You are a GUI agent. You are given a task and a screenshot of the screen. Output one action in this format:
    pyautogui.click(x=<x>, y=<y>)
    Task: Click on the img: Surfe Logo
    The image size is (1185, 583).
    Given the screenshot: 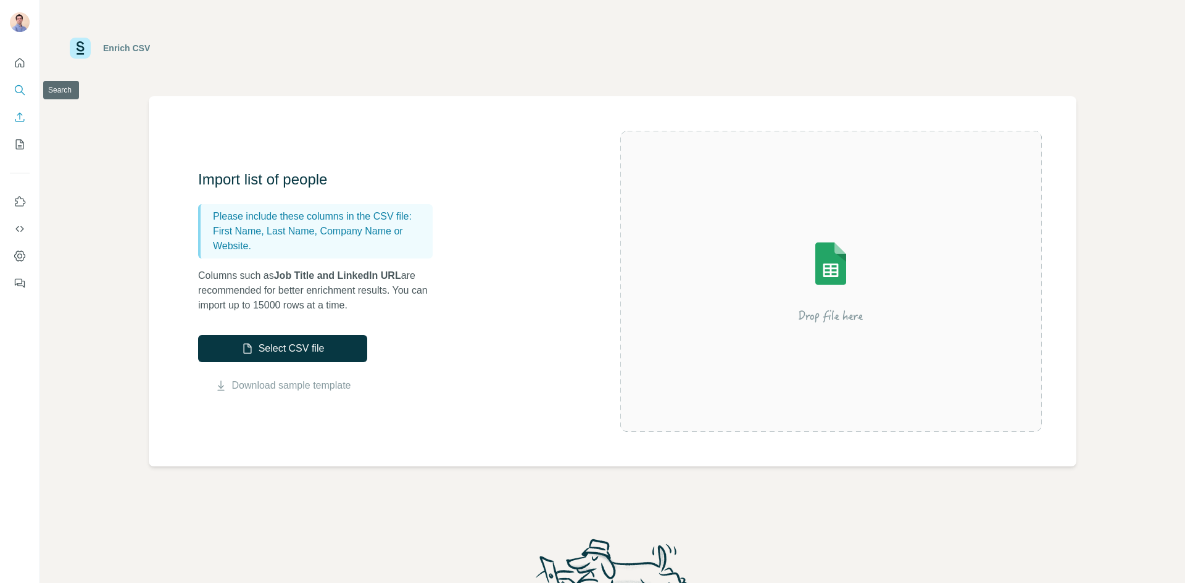 What is the action you would take?
    pyautogui.click(x=80, y=48)
    